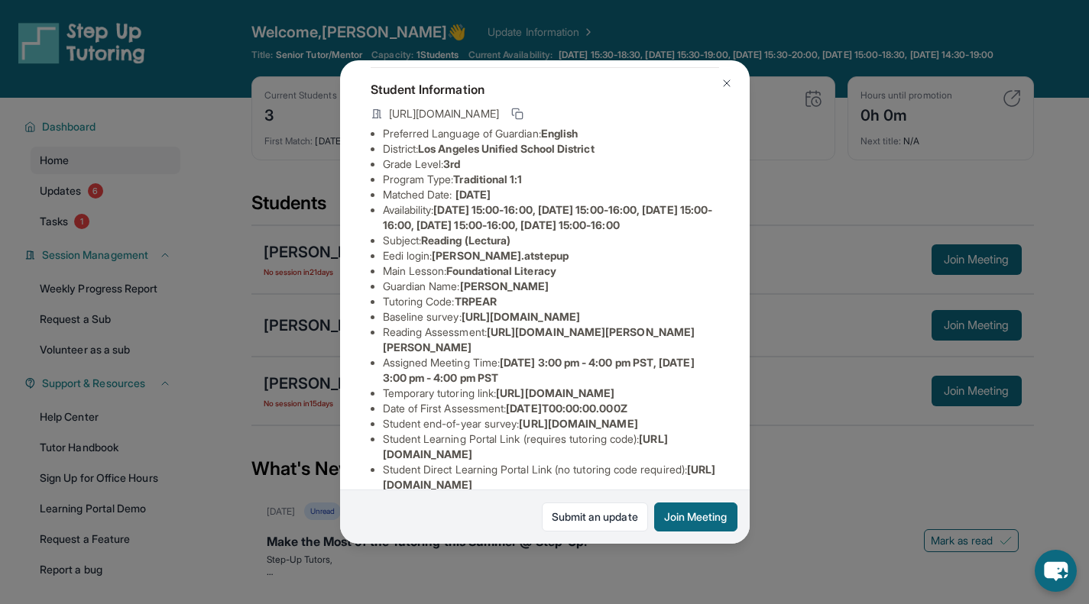 The image size is (1089, 604). Describe the element at coordinates (551, 424) in the screenshot. I see `li: Student end-of-year survey :` at that location.